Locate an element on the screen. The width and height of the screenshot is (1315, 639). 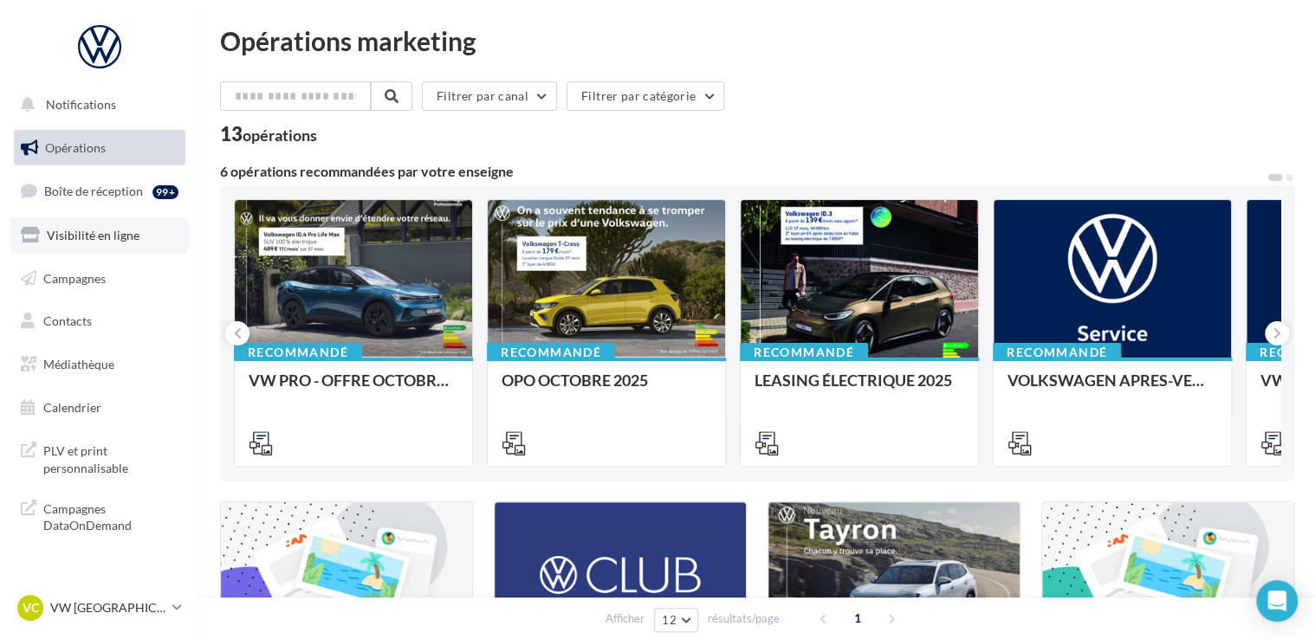
div: 13 is located at coordinates (269, 134).